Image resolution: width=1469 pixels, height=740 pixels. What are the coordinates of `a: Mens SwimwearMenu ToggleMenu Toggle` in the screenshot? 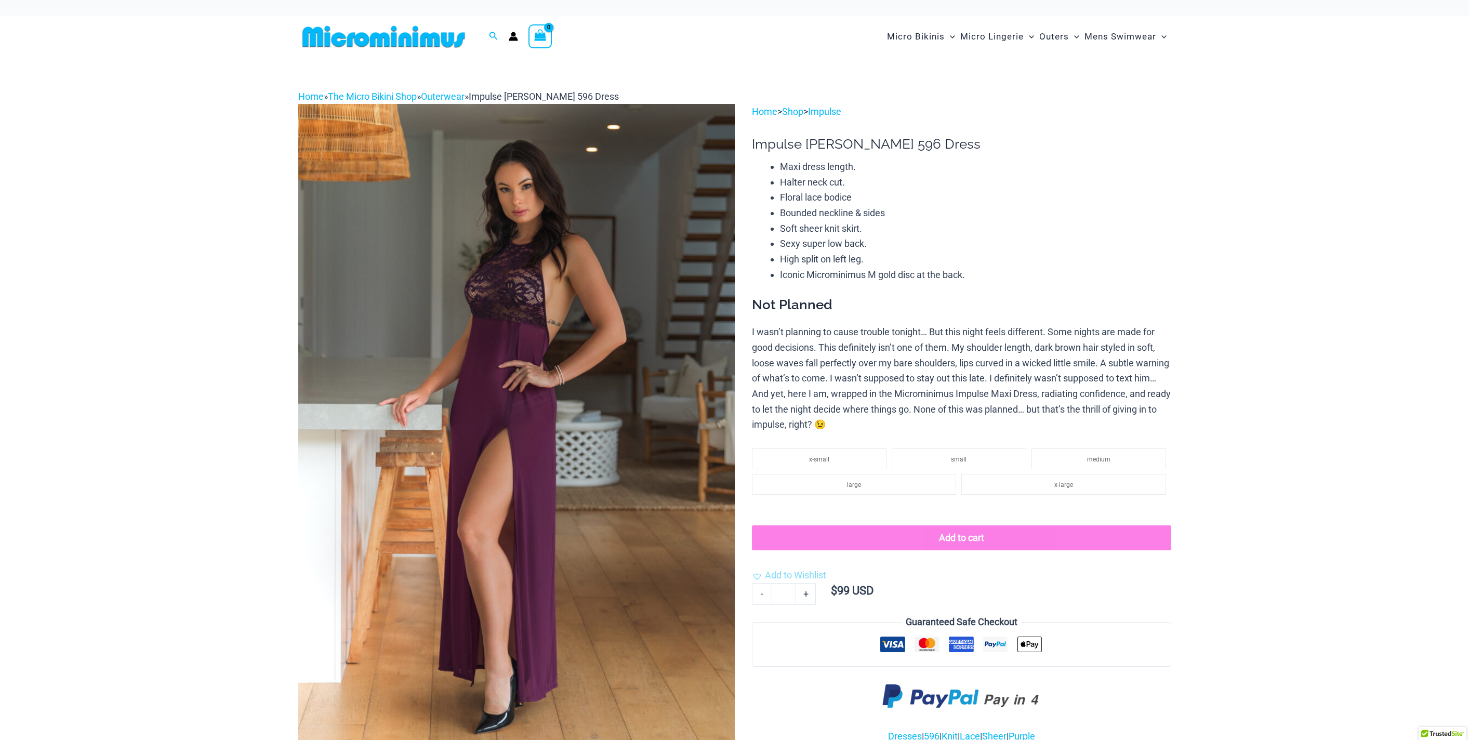 It's located at (1126, 36).